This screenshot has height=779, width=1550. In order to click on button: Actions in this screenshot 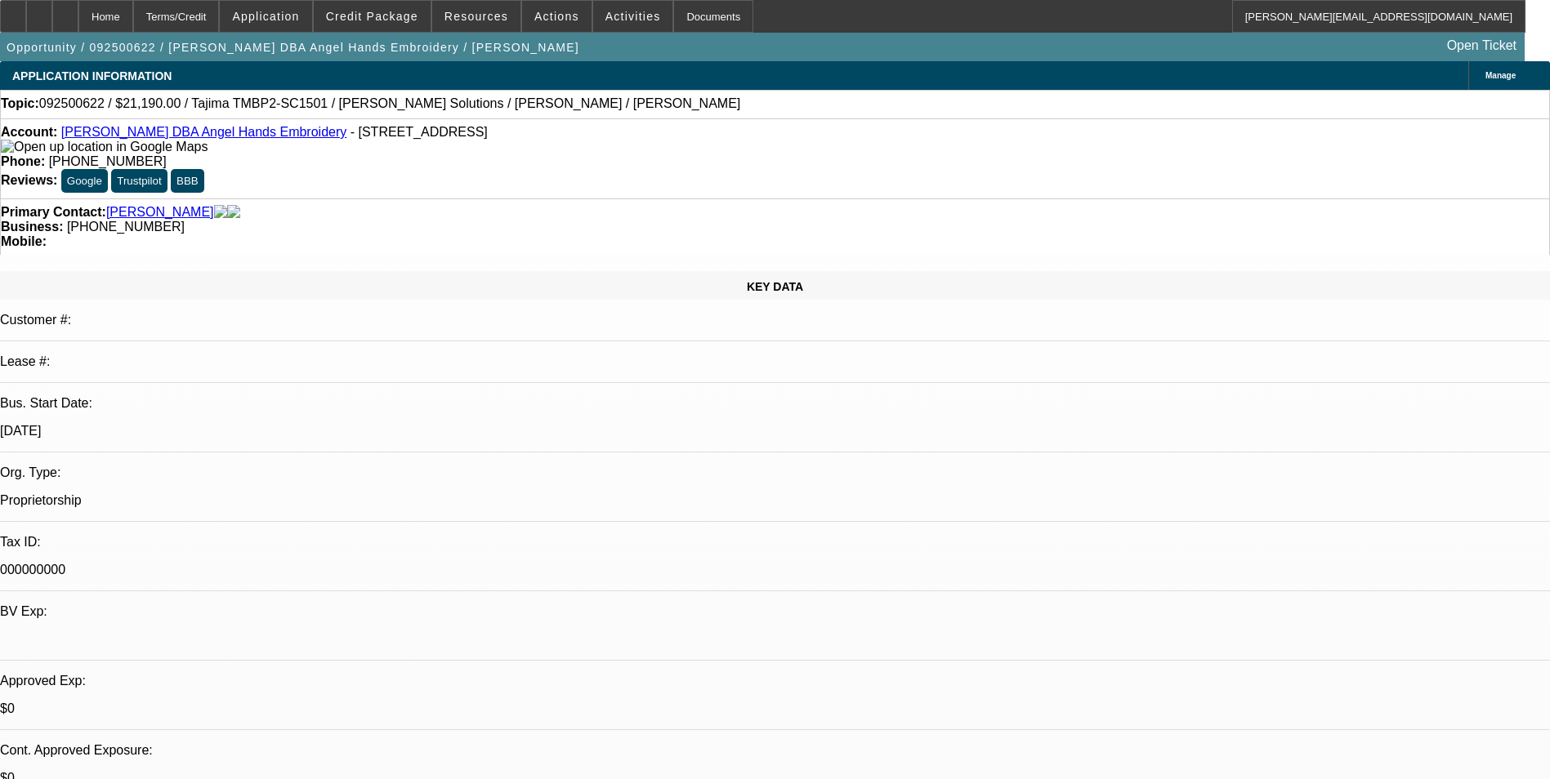, I will do `click(556, 16)`.